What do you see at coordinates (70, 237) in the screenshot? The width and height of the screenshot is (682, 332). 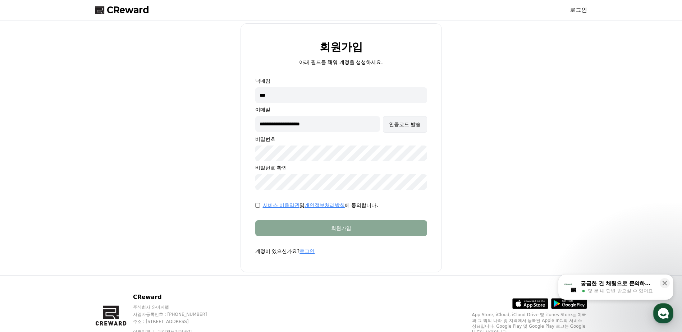 I see `a: 대화` at bounding box center [70, 237].